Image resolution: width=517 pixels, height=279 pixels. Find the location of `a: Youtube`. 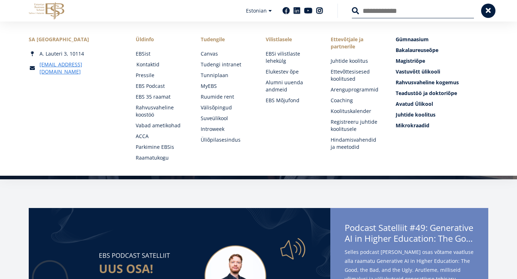

a: Youtube is located at coordinates (308, 11).